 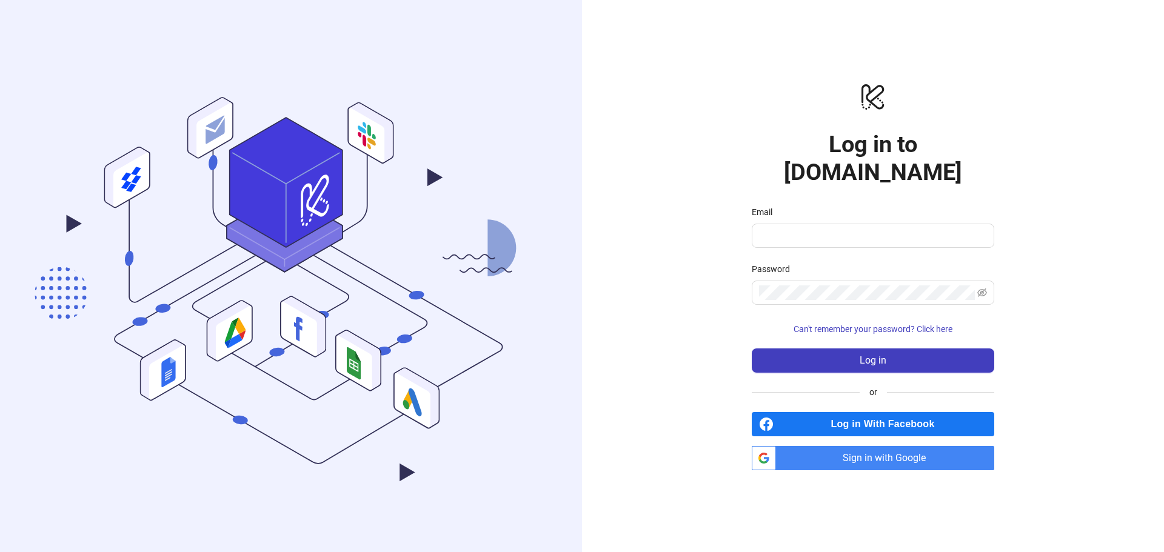 What do you see at coordinates (873, 361) in the screenshot?
I see `span: Log in` at bounding box center [873, 361].